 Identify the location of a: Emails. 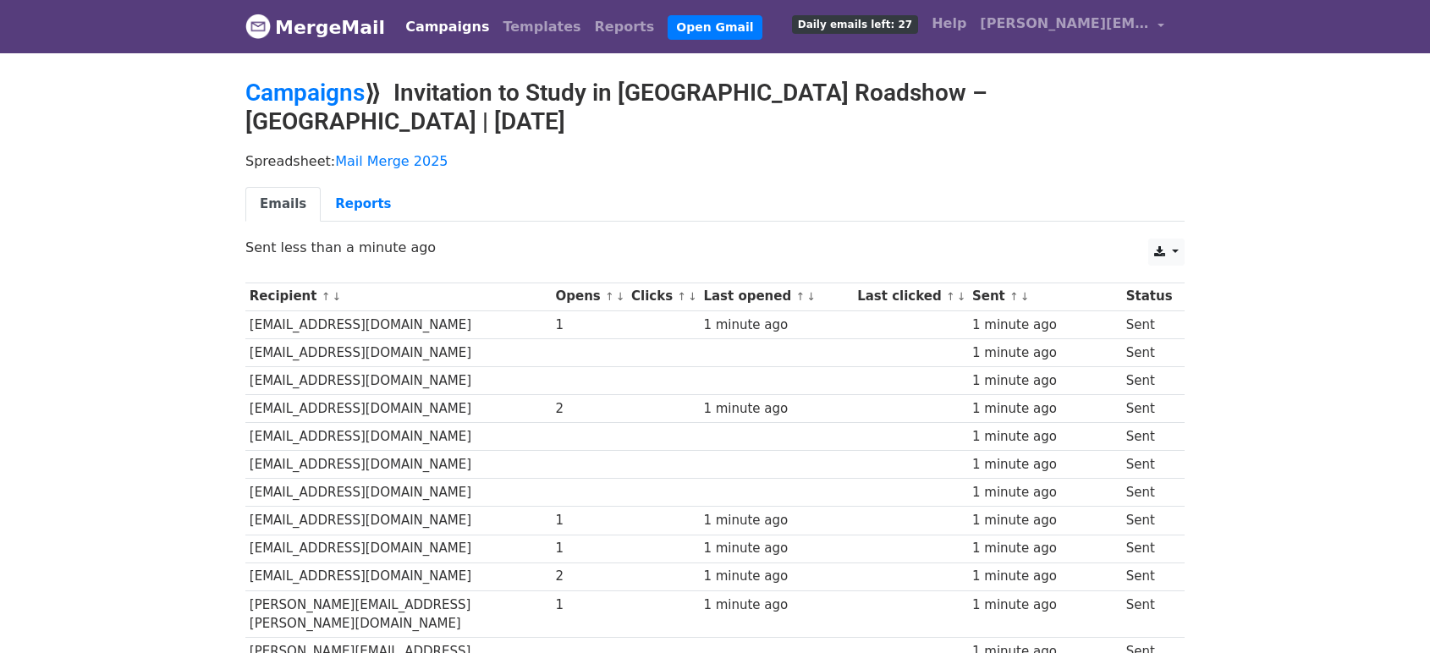
(283, 204).